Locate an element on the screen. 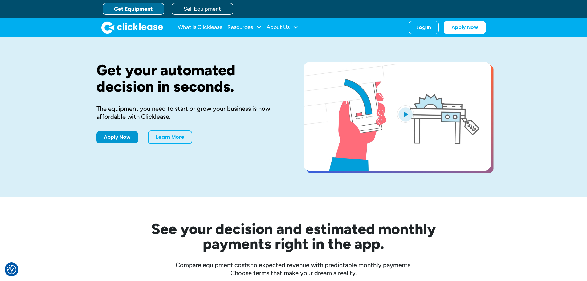 This screenshot has height=281, width=587. a: open lightbox is located at coordinates (397, 116).